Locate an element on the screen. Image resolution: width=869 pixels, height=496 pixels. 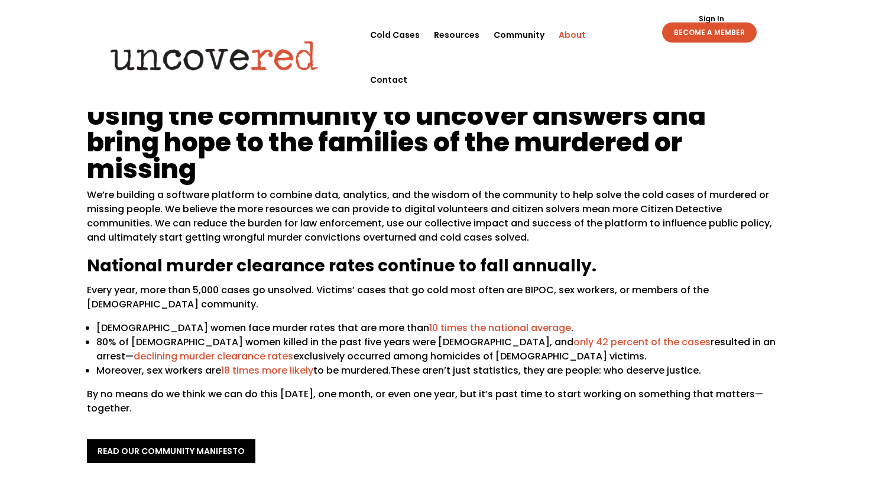
a: Community is located at coordinates (519, 35).